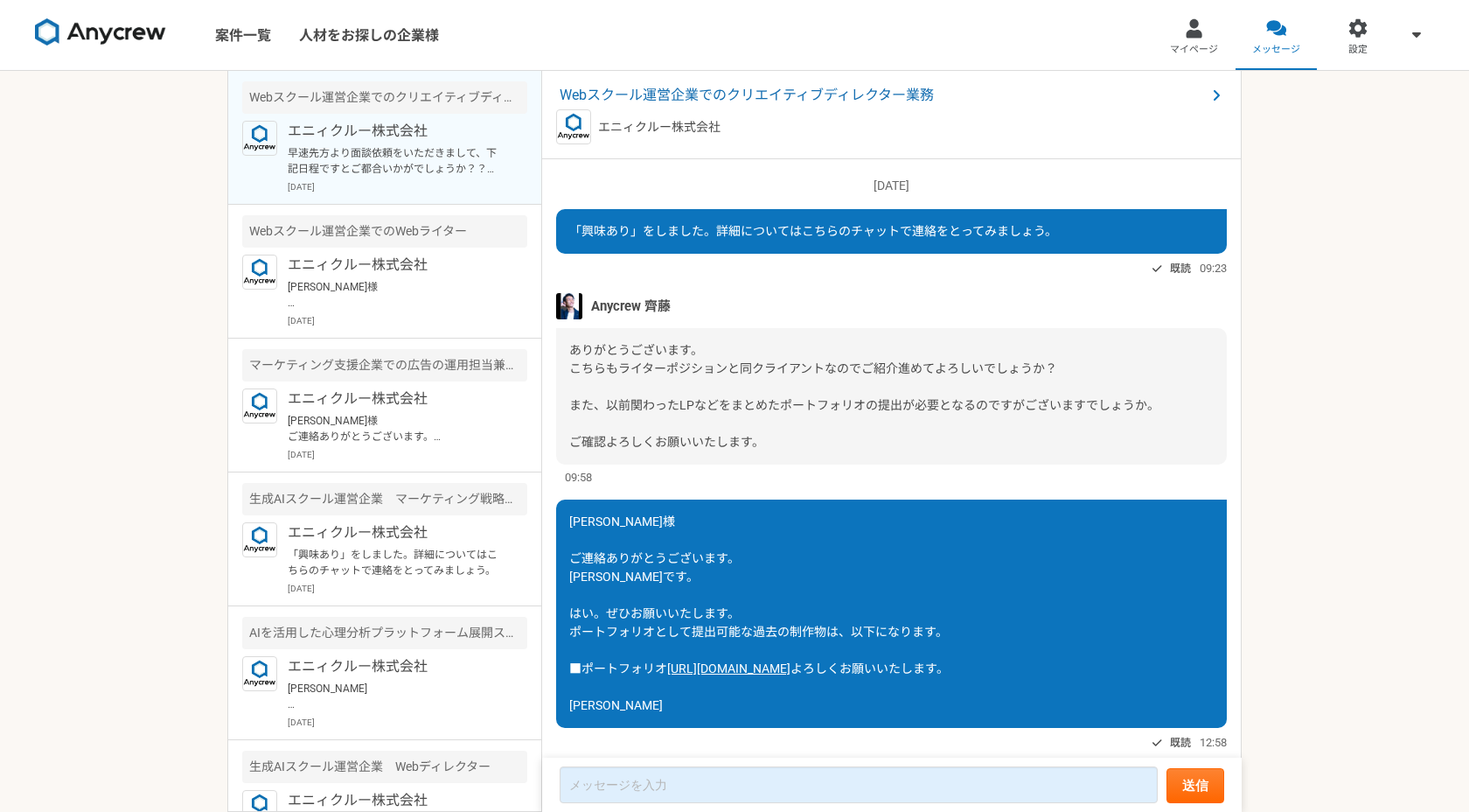 The width and height of the screenshot is (1469, 812). I want to click on div: マーケティング支援企業での広告の運用担当兼フロント営業, so click(385, 365).